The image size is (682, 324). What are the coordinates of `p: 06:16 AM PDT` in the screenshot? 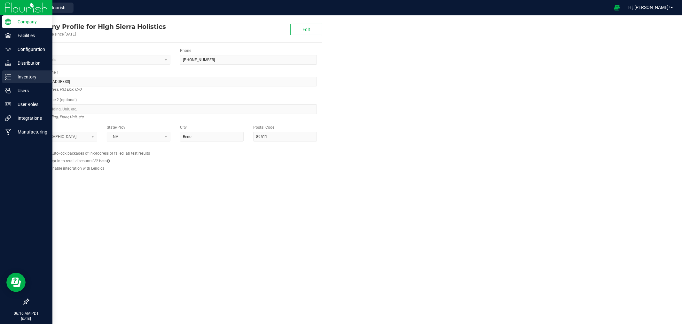 It's located at (26, 313).